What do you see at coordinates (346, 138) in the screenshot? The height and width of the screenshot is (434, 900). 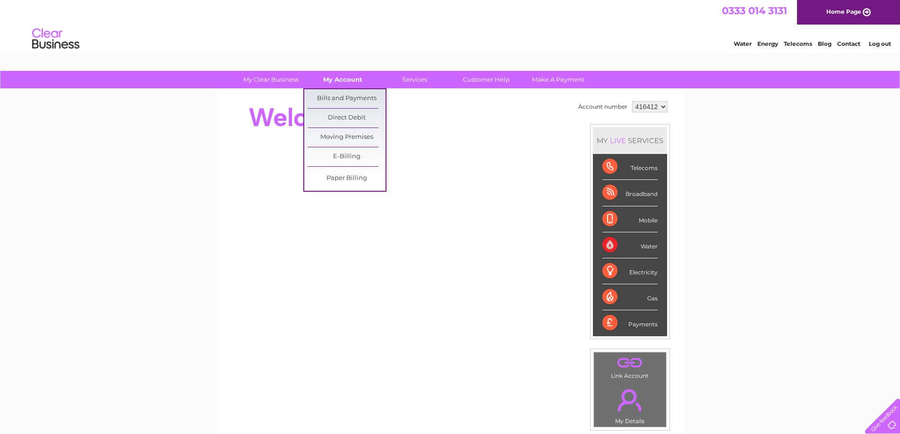 I see `a: Moving Premises` at bounding box center [346, 138].